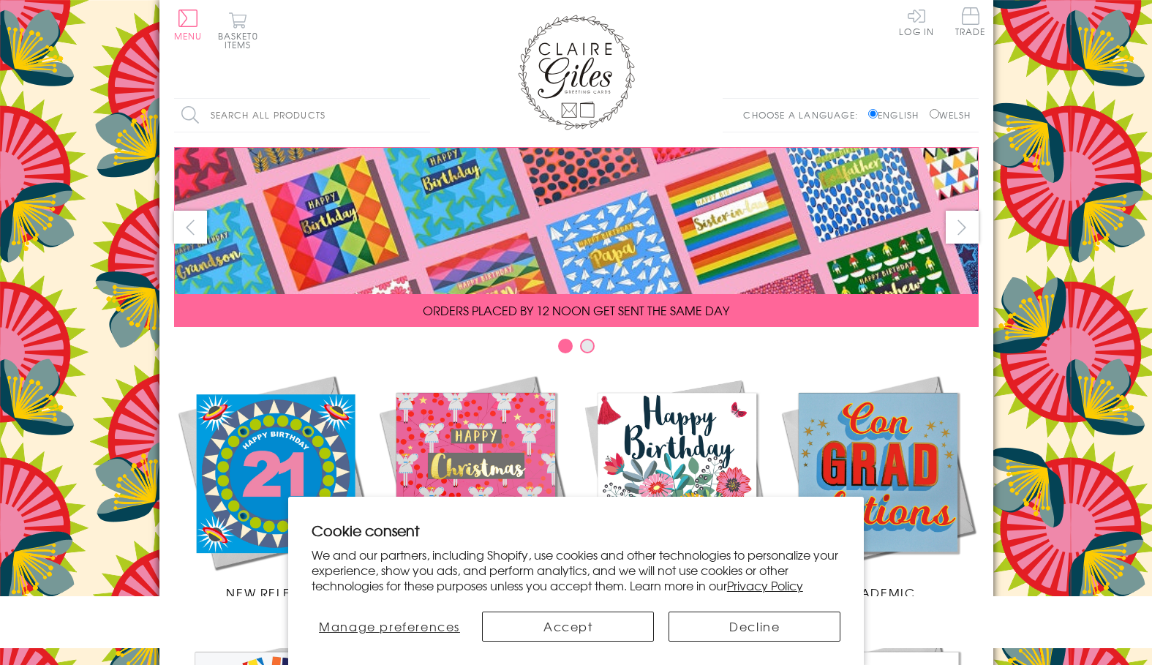 Image resolution: width=1152 pixels, height=665 pixels. What do you see at coordinates (754, 626) in the screenshot?
I see `button: Decline` at bounding box center [754, 626].